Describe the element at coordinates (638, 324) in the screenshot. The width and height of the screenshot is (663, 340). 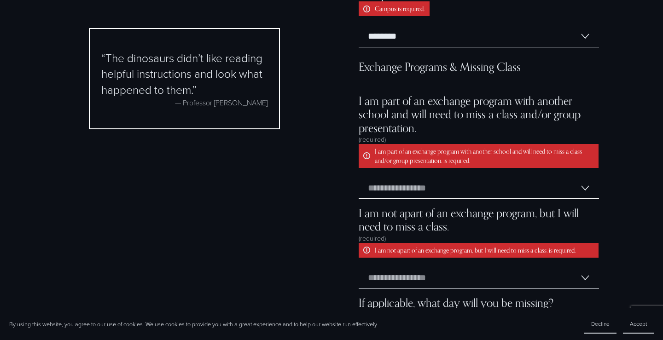
I see `span: Accept` at that location.